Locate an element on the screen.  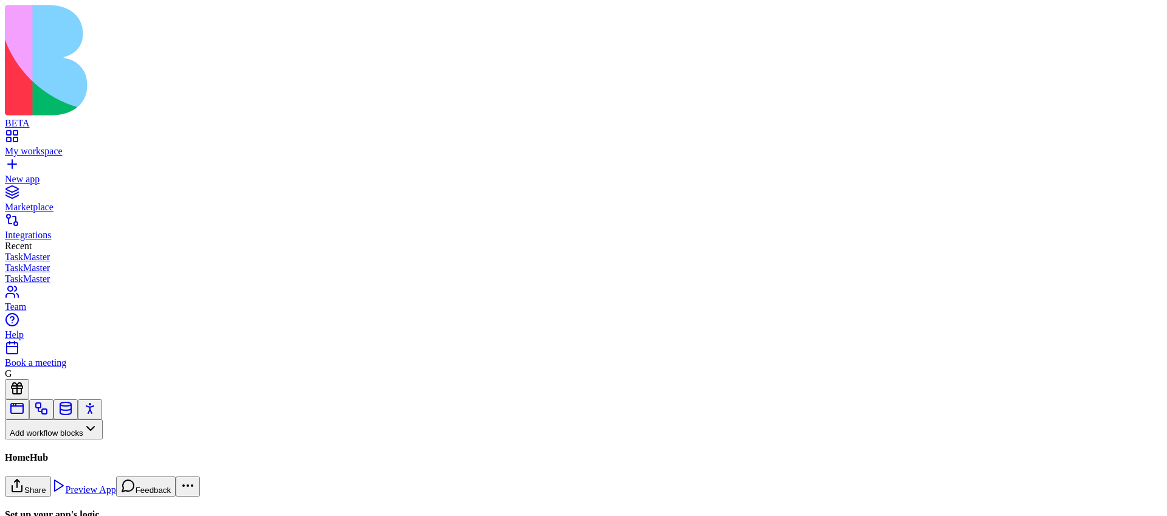
div: My workspace is located at coordinates (584, 151).